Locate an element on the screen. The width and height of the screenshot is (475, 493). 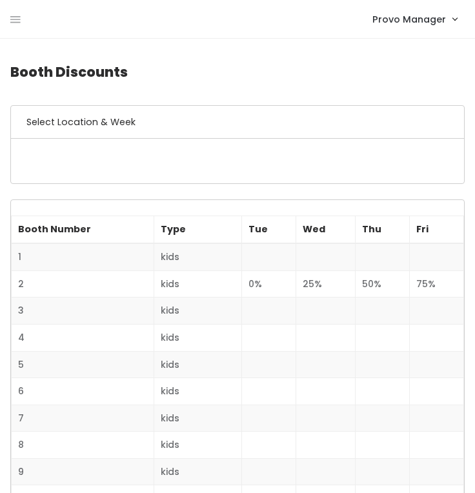
td: 5 is located at coordinates (83, 365).